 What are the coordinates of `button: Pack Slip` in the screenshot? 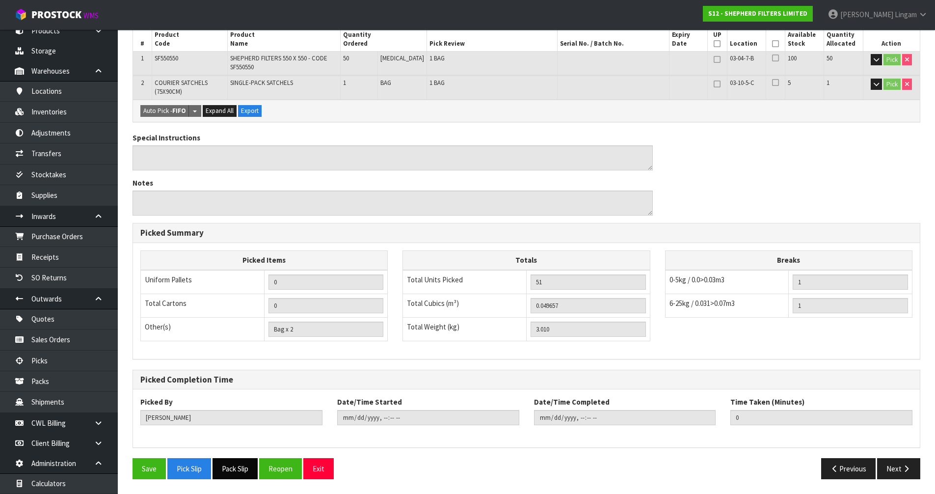 It's located at (235, 468).